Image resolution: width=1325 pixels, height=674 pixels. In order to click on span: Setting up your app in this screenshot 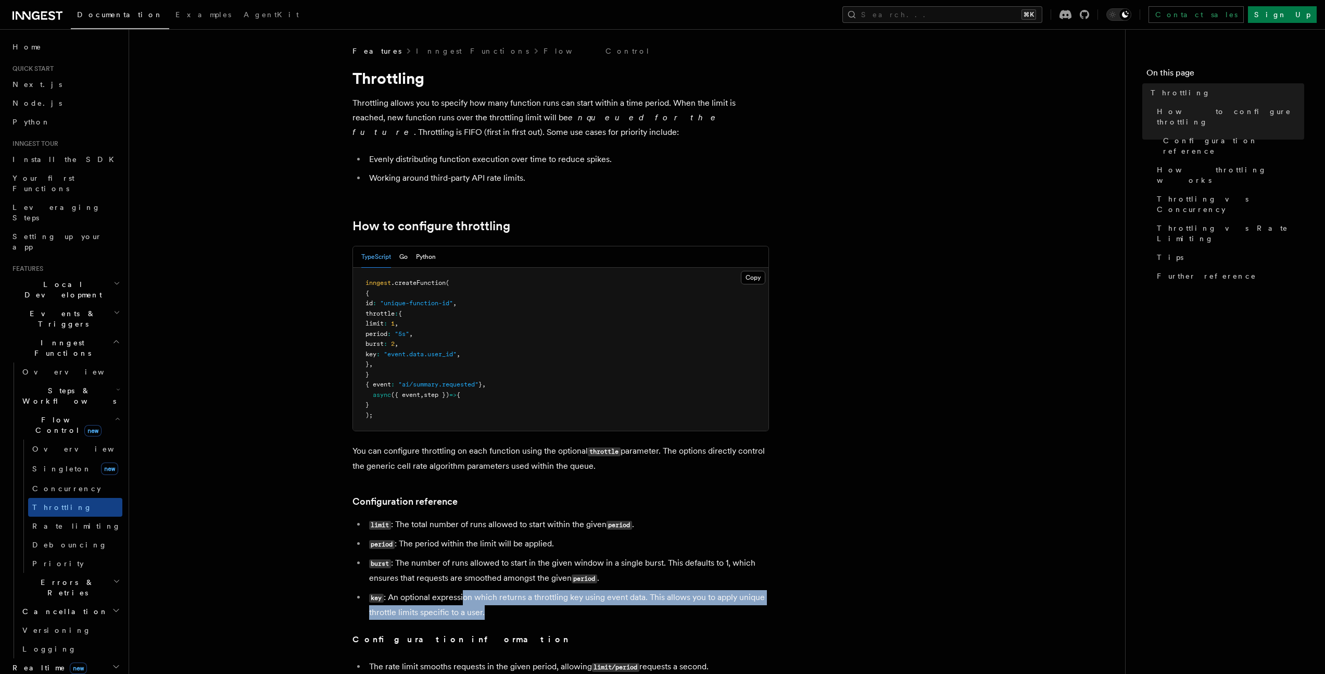, I will do `click(57, 242)`.